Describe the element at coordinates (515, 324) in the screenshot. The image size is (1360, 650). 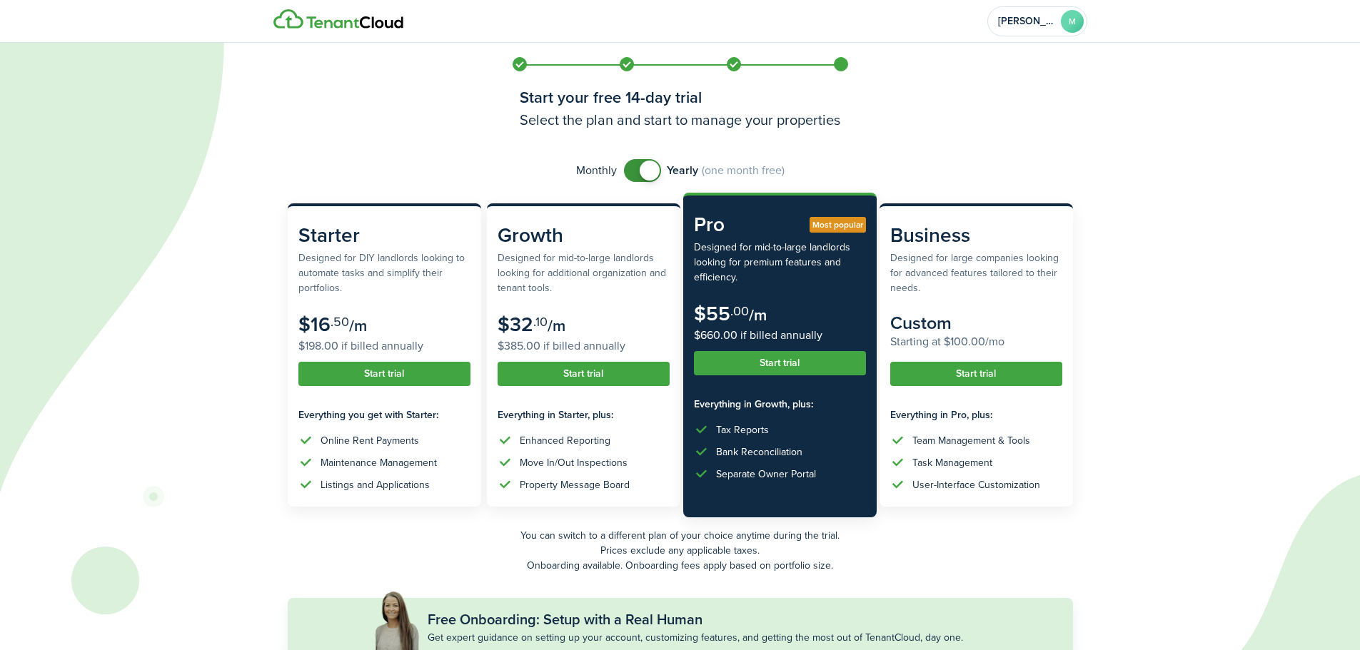
I see `subscription-pricing-card-price-amount: $32` at that location.